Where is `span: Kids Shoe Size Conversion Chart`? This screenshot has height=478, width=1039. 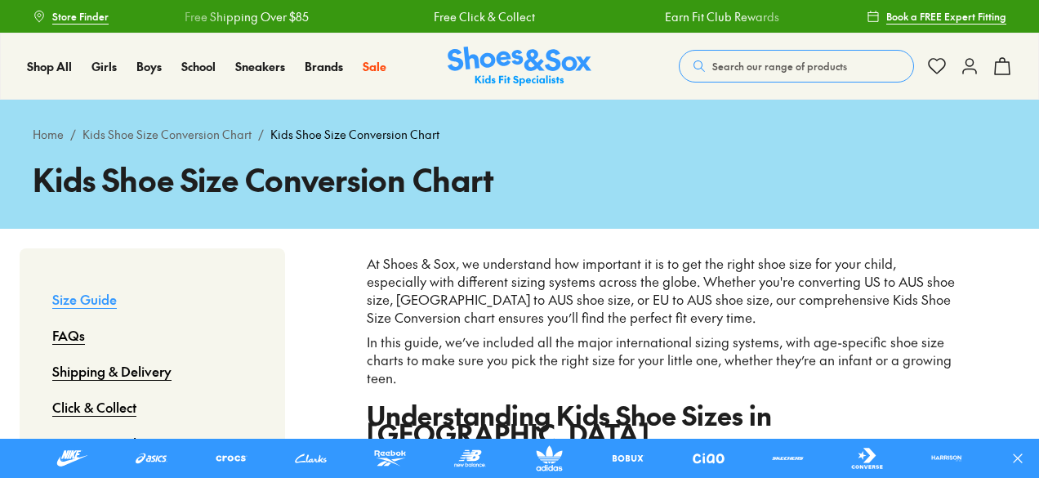 span: Kids Shoe Size Conversion Chart is located at coordinates (355, 134).